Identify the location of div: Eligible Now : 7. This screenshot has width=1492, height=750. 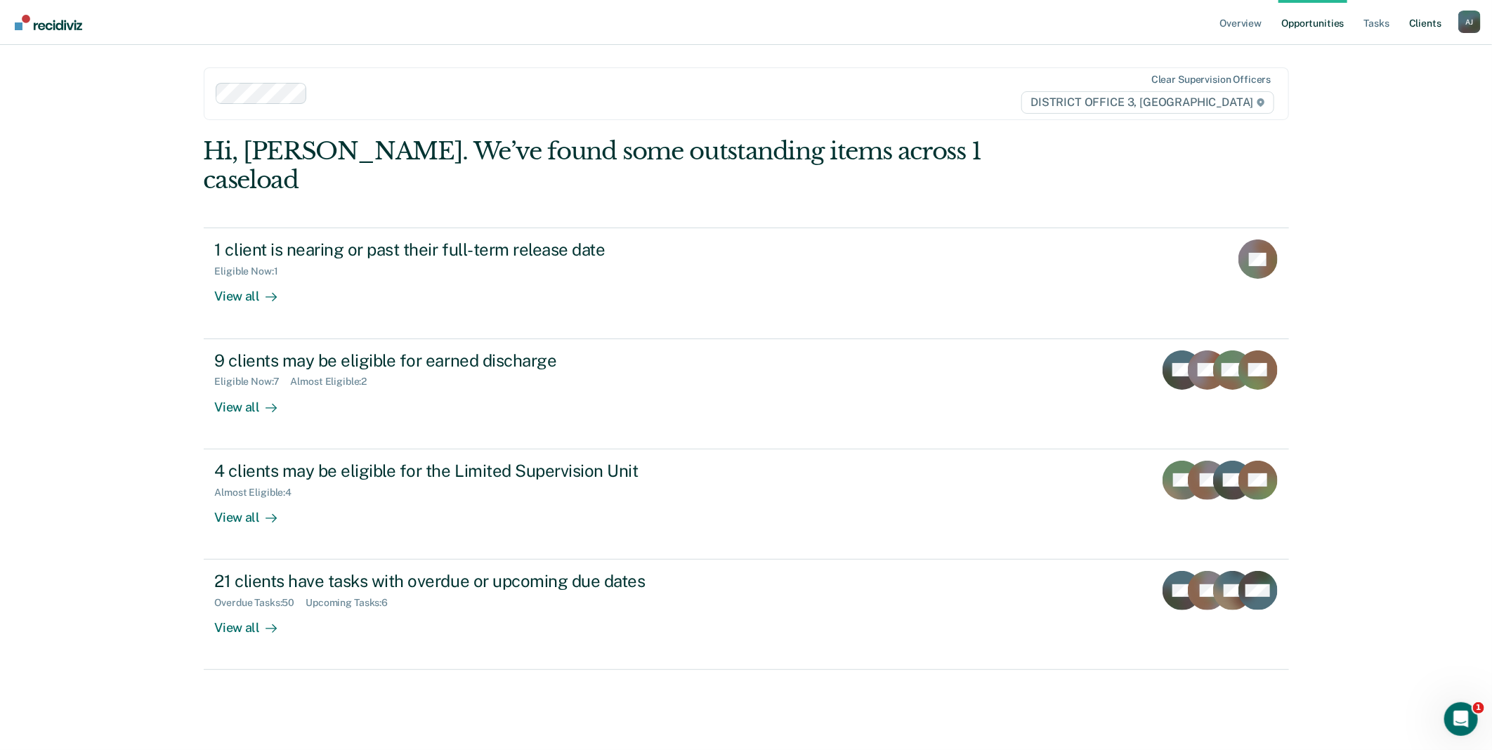
(253, 381).